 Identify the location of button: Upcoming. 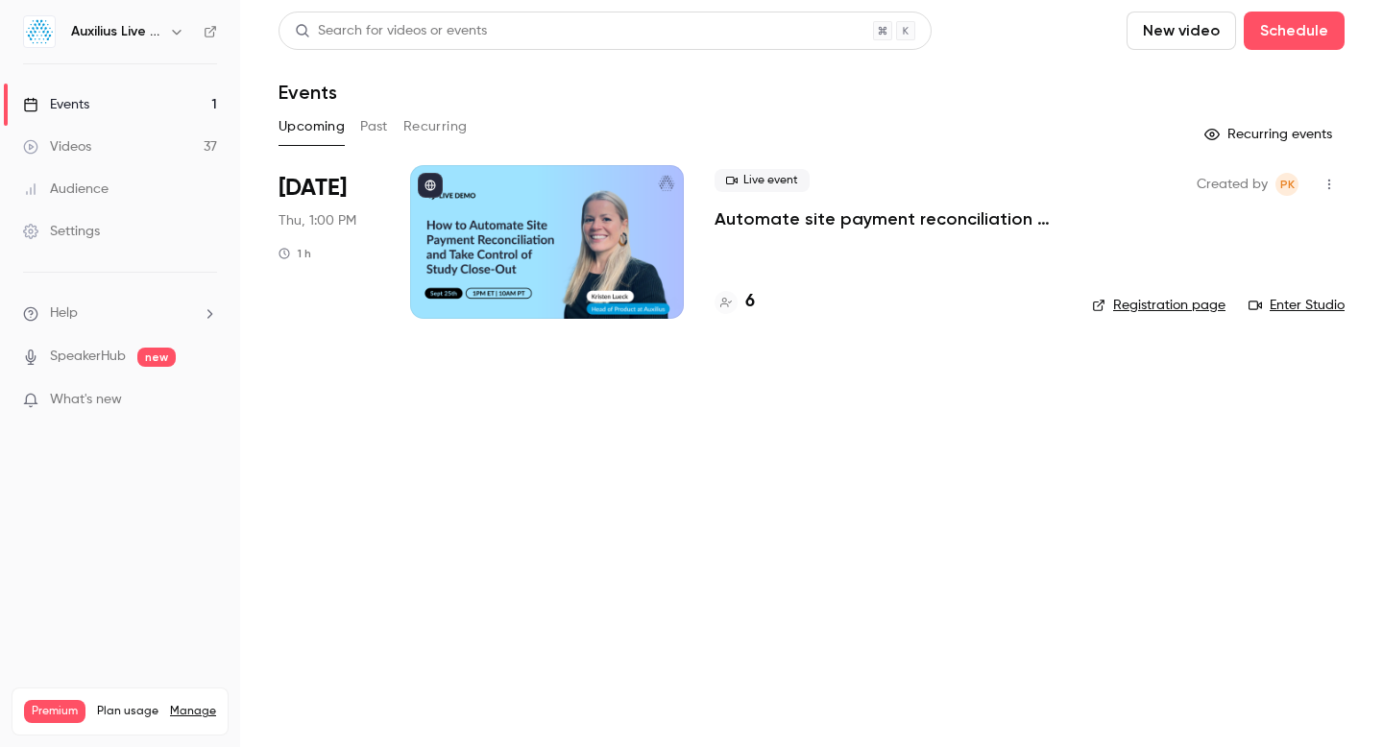
(311, 127).